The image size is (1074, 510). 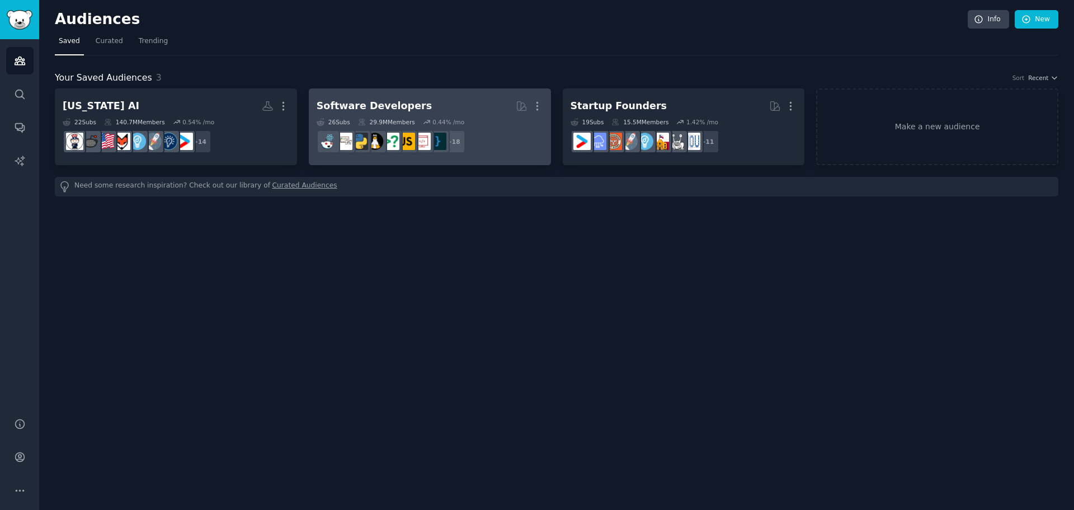 What do you see at coordinates (406, 141) in the screenshot?
I see `img: javascript` at bounding box center [406, 141].